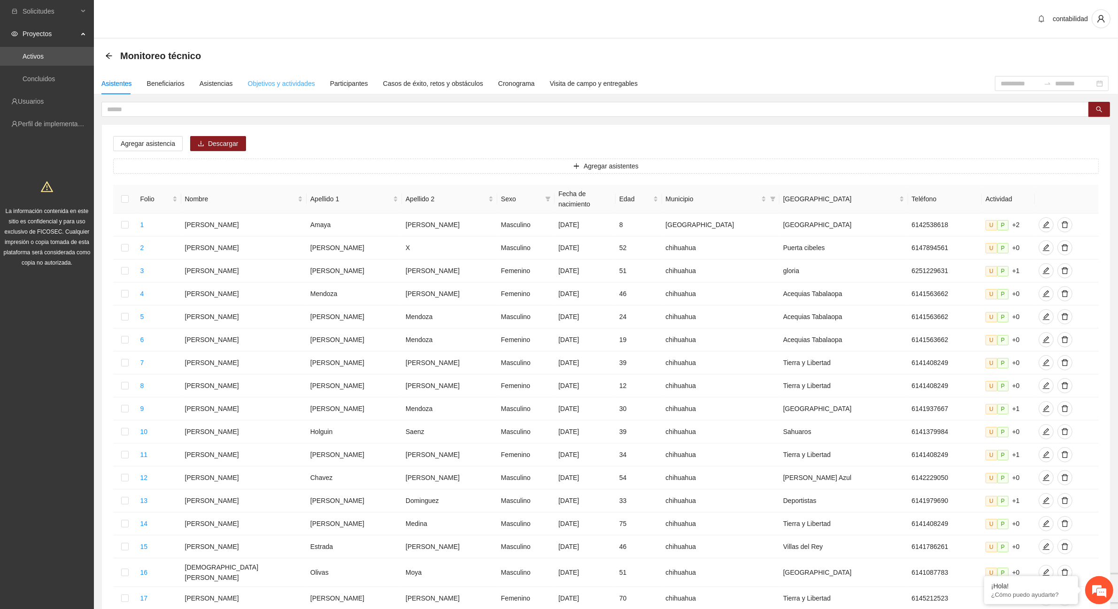 The height and width of the screenshot is (609, 1118). What do you see at coordinates (1099, 109) in the screenshot?
I see `button: search` at bounding box center [1099, 109].